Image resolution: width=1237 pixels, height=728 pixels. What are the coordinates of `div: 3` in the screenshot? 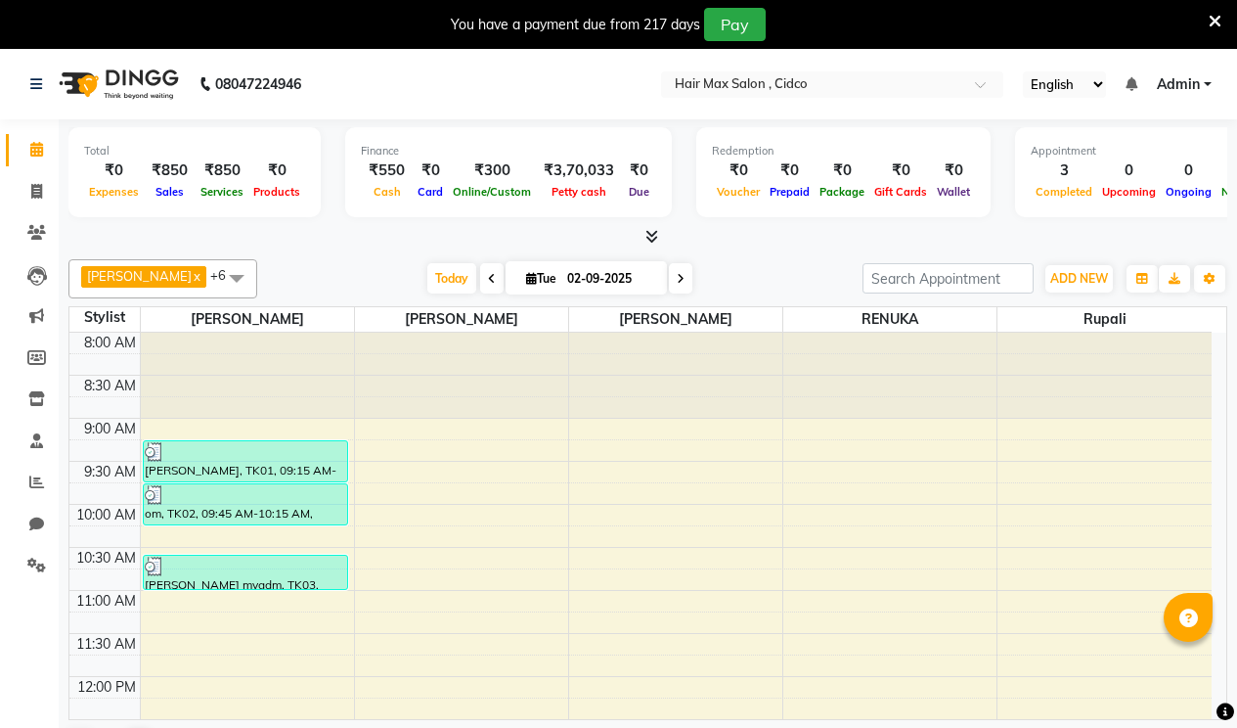 It's located at (1064, 170).